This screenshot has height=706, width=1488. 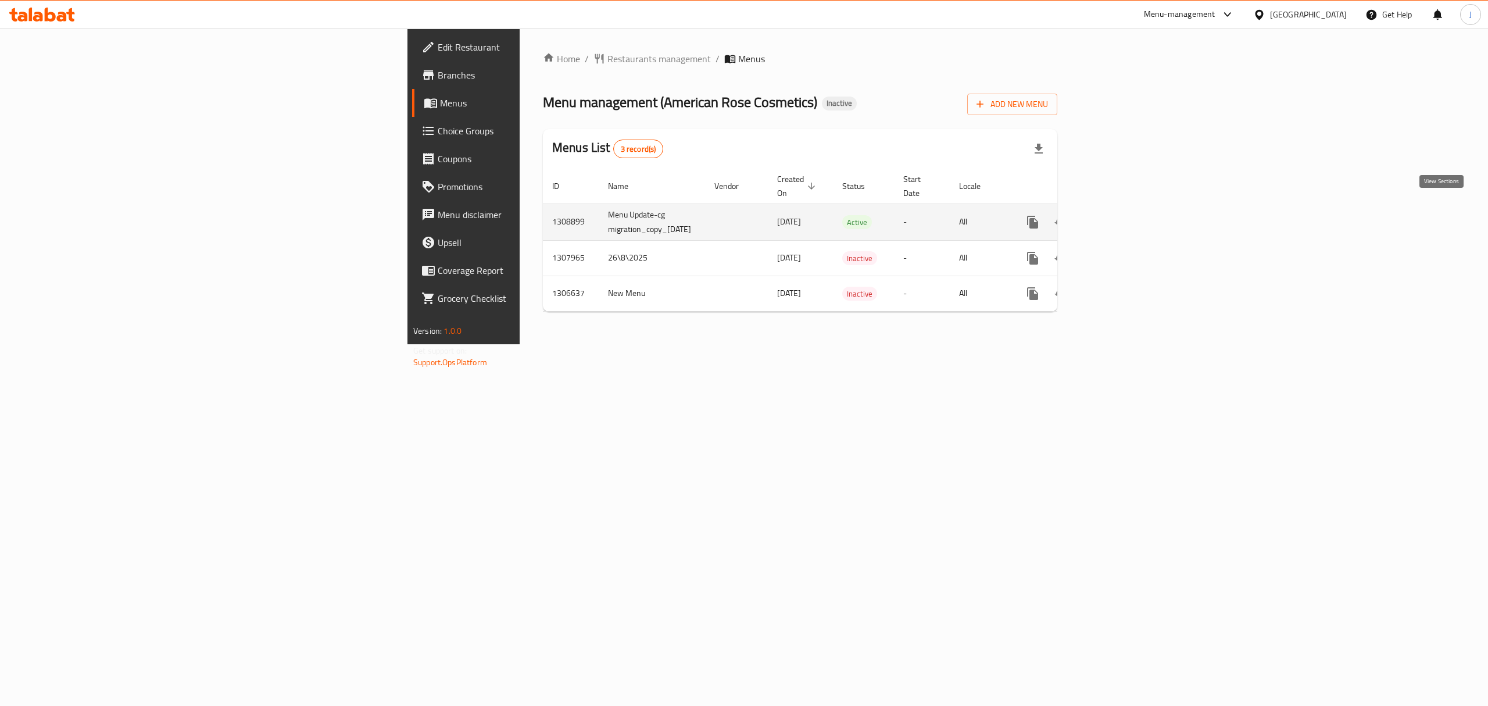 What do you see at coordinates (1075, 186) in the screenshot?
I see `th: Actions` at bounding box center [1075, 186].